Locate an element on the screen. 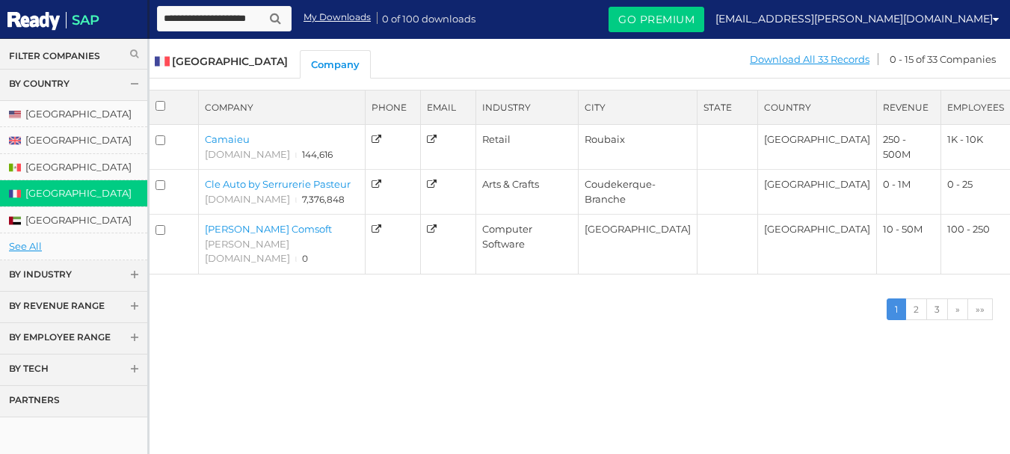  th: Country is located at coordinates (816, 108).